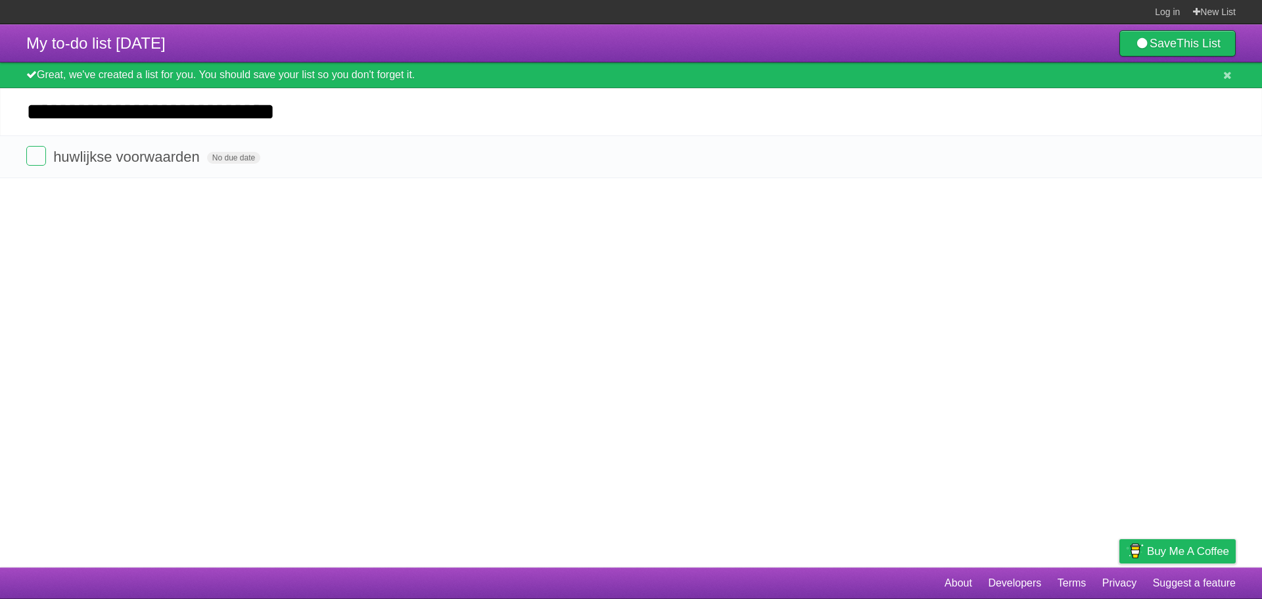 The width and height of the screenshot is (1262, 599). I want to click on img: Buy me a coffee, so click(1134, 551).